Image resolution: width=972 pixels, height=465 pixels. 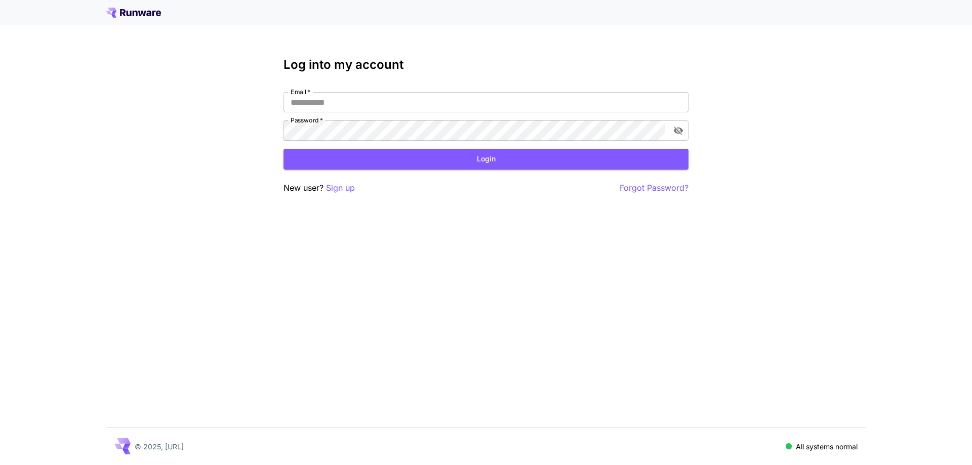 I want to click on label: Password, so click(x=307, y=120).